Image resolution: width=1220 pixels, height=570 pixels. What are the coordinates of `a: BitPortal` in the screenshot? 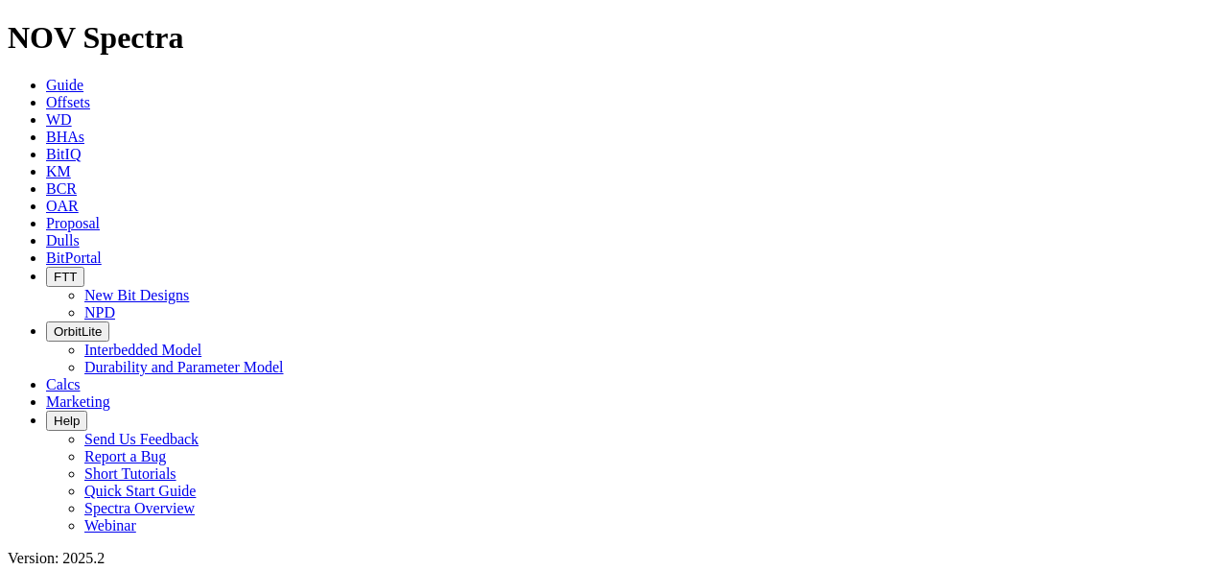 It's located at (74, 257).